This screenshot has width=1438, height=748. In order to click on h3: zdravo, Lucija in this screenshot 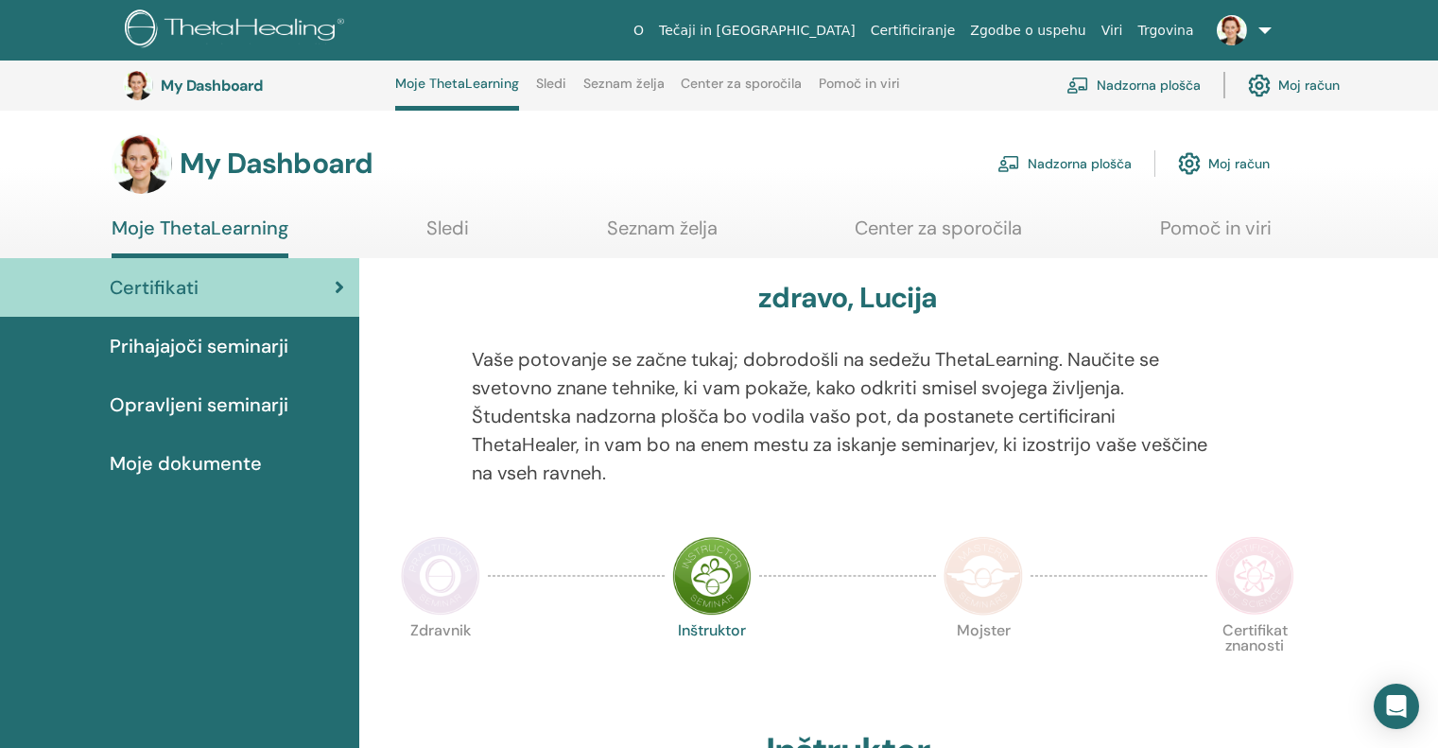, I will do `click(847, 298)`.